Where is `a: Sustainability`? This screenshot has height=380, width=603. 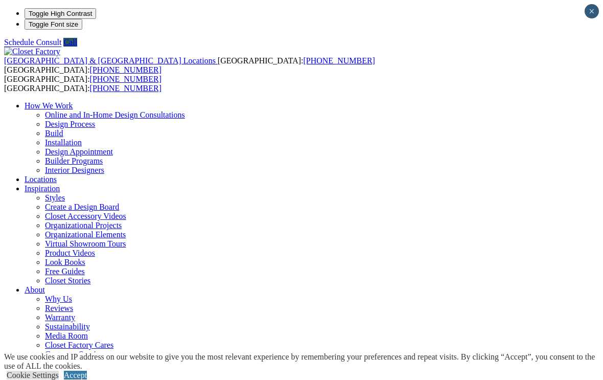
a: Sustainability is located at coordinates (68, 326).